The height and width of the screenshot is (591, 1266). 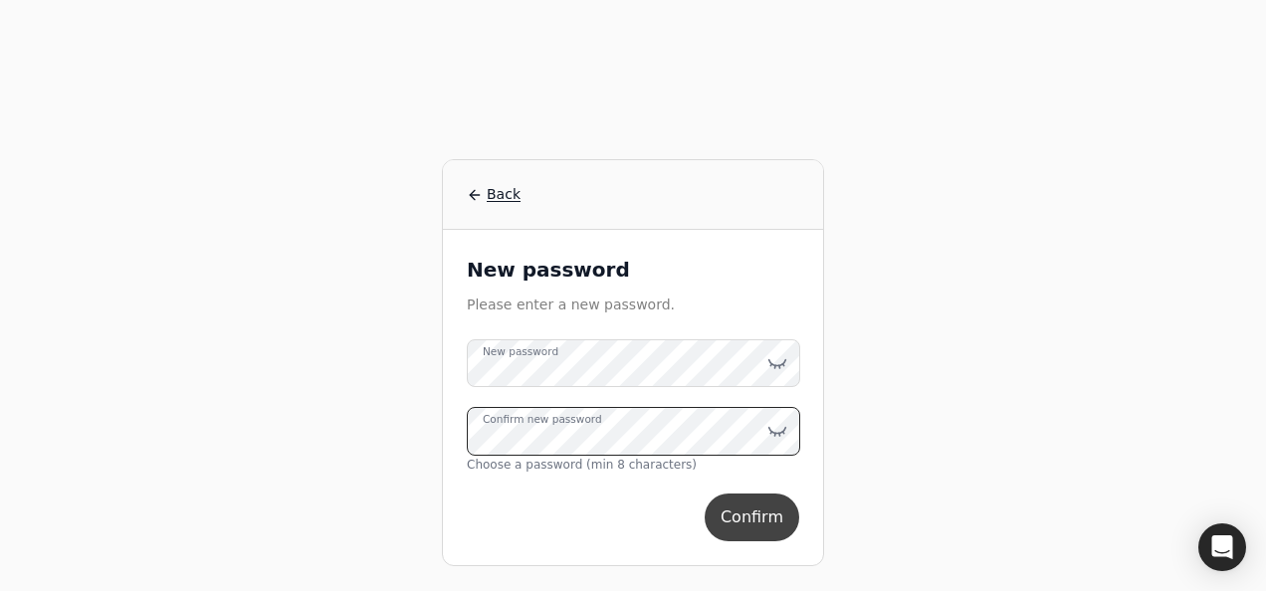 What do you see at coordinates (633, 274) in the screenshot?
I see `div: New password` at bounding box center [633, 274].